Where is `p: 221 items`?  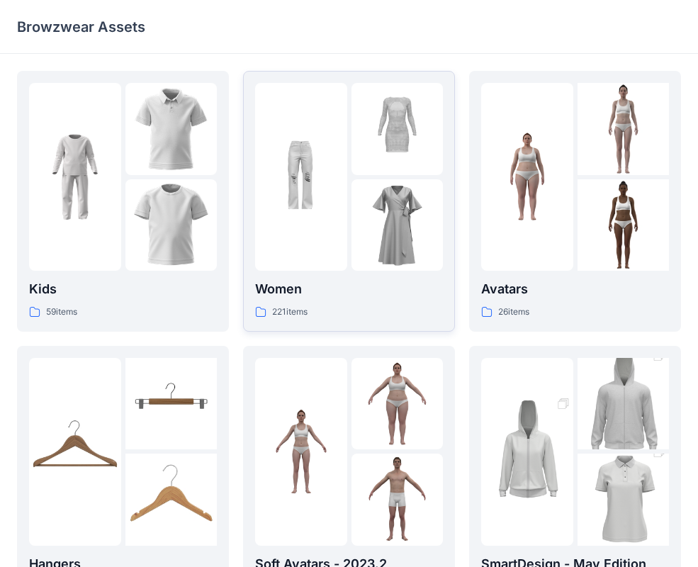
p: 221 items is located at coordinates (290, 312).